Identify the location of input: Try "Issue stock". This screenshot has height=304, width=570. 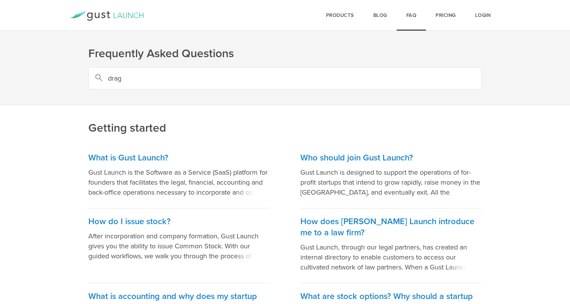
(285, 78).